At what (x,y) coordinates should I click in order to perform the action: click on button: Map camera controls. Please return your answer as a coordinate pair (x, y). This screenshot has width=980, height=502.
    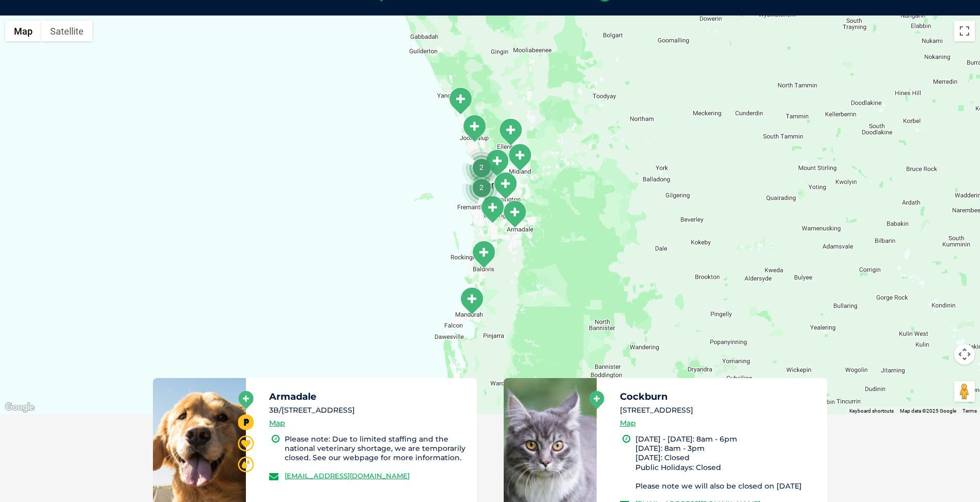
    Looking at the image, I should click on (964, 354).